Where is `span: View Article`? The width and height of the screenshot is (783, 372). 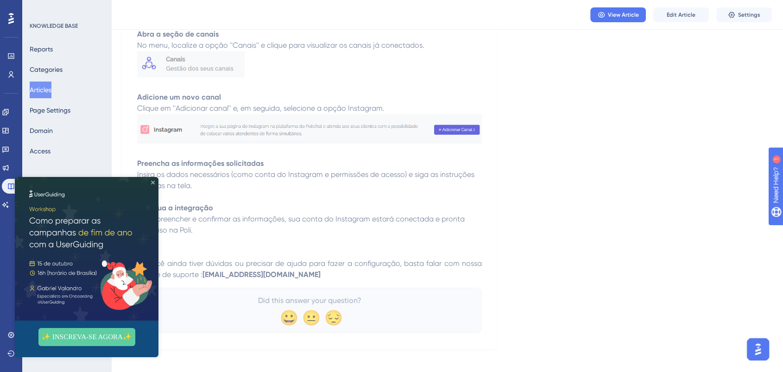 span: View Article is located at coordinates (623, 15).